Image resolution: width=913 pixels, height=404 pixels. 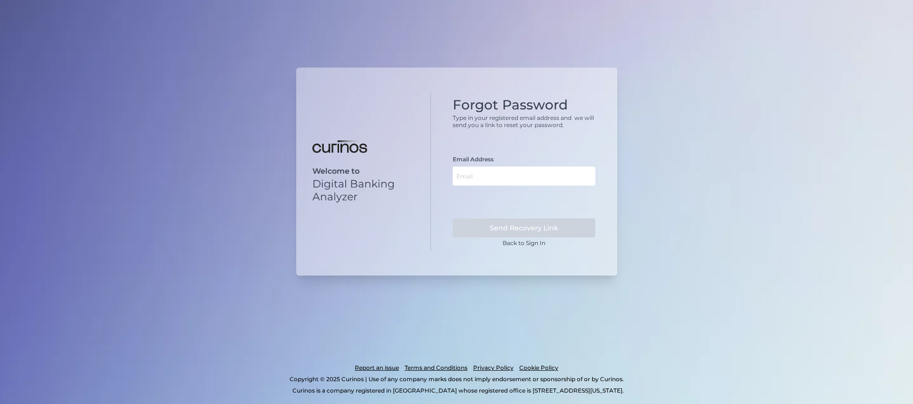 I want to click on a: Terms and Conditions, so click(x=436, y=367).